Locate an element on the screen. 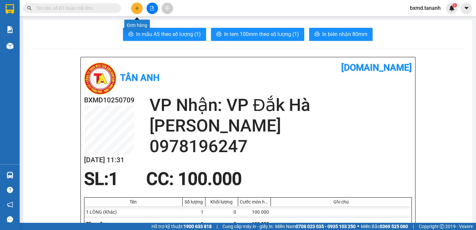 Image resolution: width=476 pixels, height=230 pixels. button: plus is located at coordinates (137, 8).